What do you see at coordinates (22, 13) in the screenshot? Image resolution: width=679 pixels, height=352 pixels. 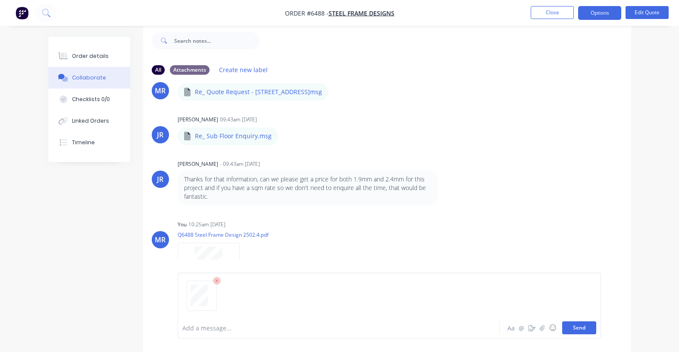 I see `img: Factory` at bounding box center [22, 13].